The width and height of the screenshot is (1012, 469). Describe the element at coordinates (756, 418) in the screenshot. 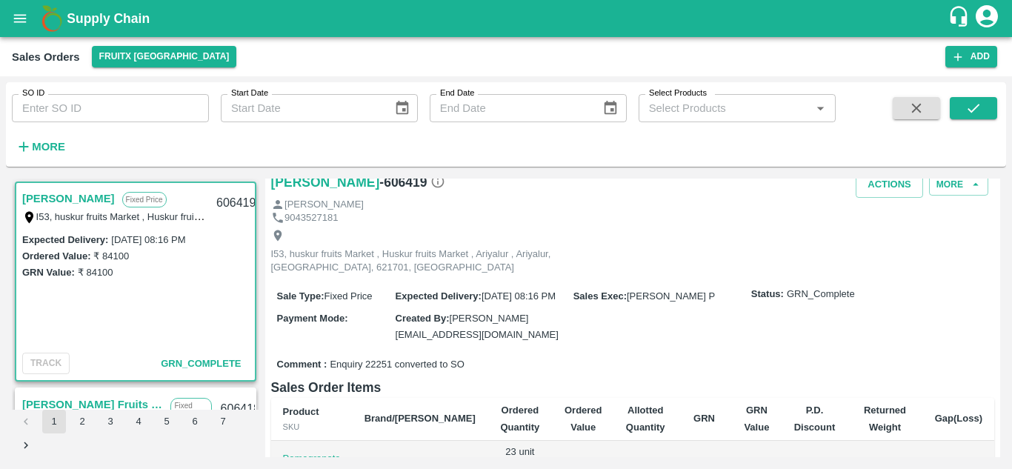

I see `b: GRN Value` at that location.